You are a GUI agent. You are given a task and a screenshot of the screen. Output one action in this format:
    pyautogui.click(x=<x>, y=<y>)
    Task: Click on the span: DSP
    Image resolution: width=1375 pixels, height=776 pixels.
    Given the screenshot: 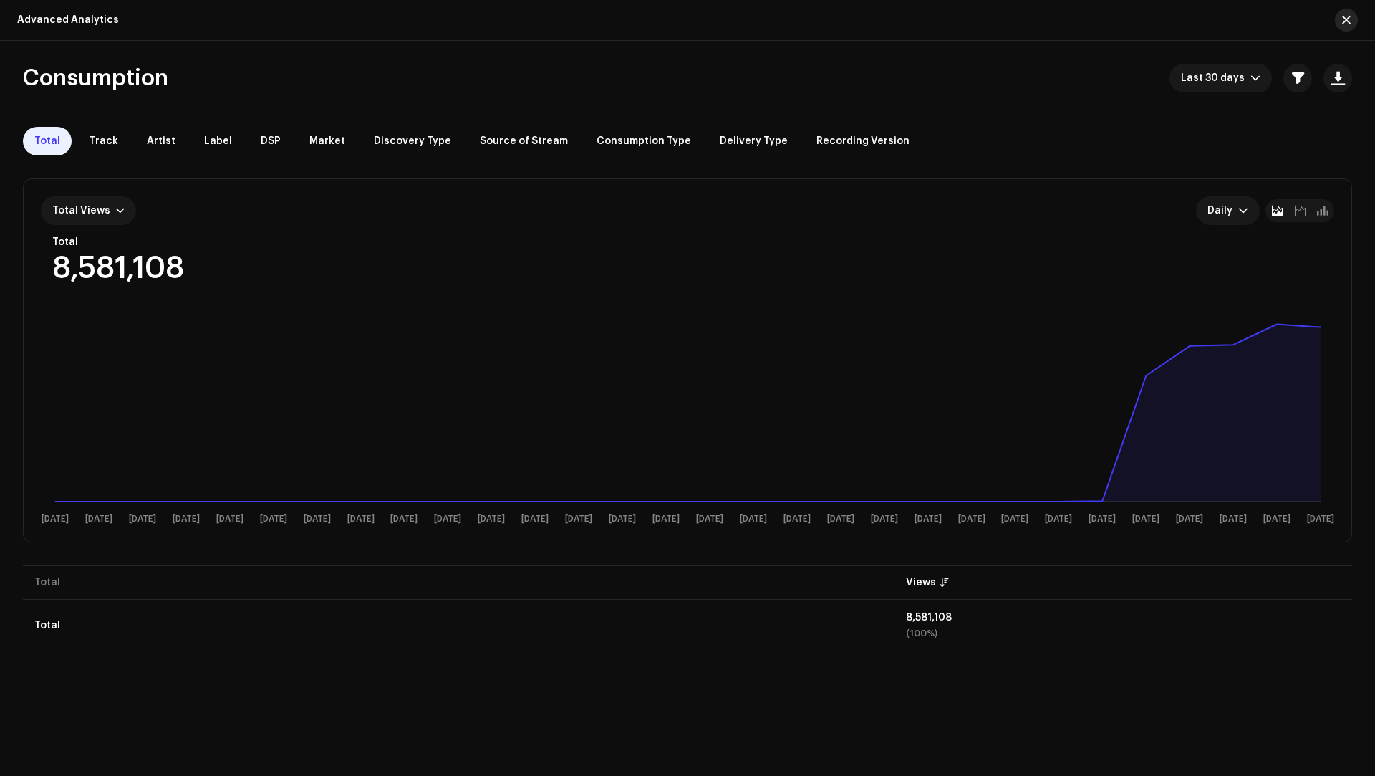 What is the action you would take?
    pyautogui.click(x=271, y=141)
    